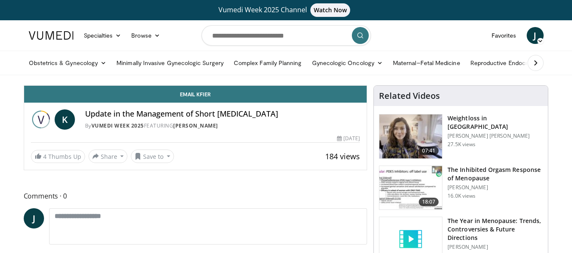  Describe the element at coordinates (267, 63) in the screenshot. I see `a: Complex Family Planning` at that location.